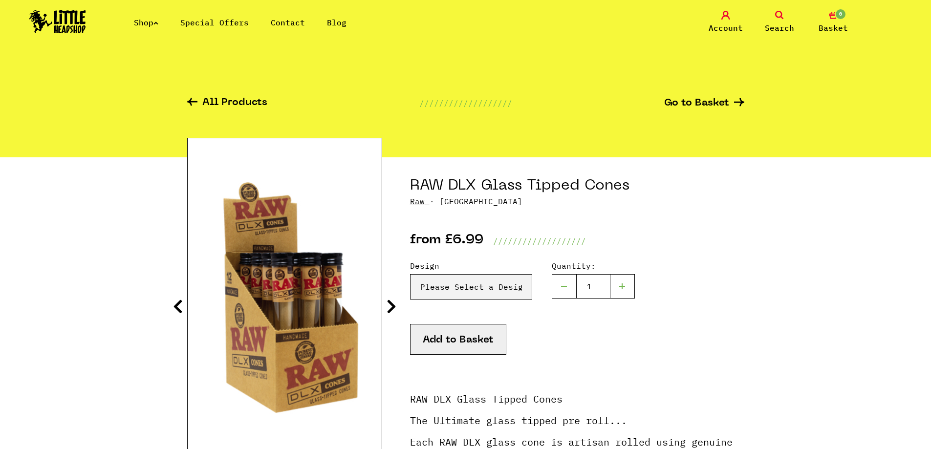 The image size is (931, 449). What do you see at coordinates (458, 339) in the screenshot?
I see `button: Add to Basket` at bounding box center [458, 339].